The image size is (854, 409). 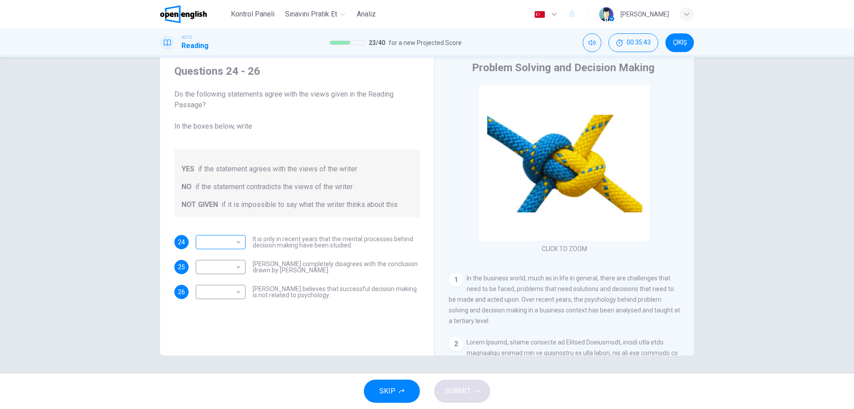 I want to click on button: Kontrol Paneli, so click(x=253, y=14).